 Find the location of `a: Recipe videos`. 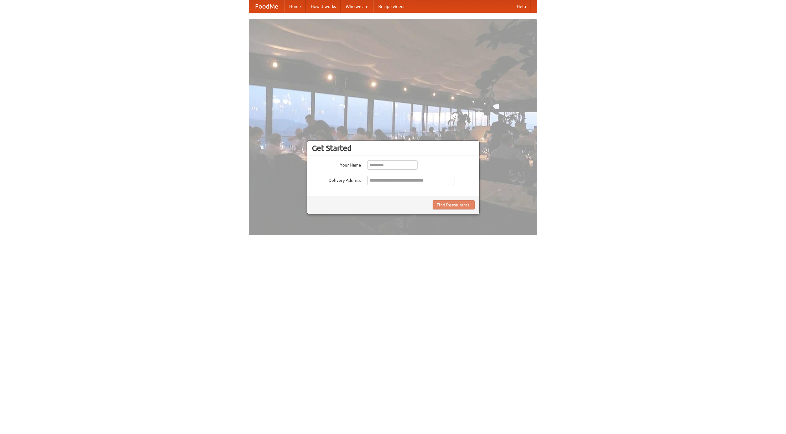

a: Recipe videos is located at coordinates (392, 6).